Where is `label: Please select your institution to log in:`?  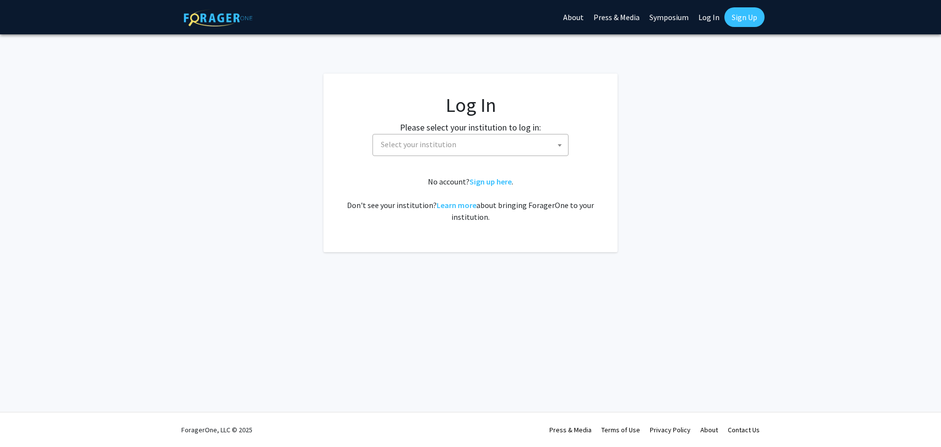 label: Please select your institution to log in: is located at coordinates (471, 127).